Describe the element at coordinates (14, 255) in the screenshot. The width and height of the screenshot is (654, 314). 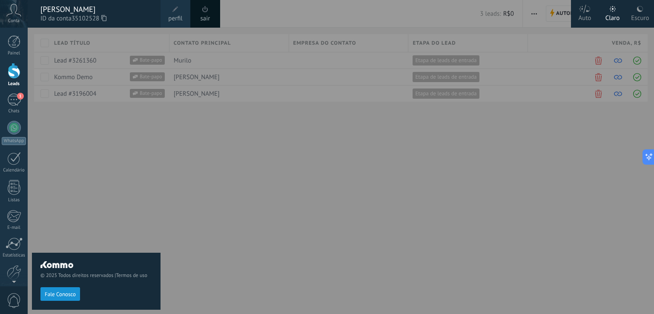
I see `div: Estatísticas` at that location.